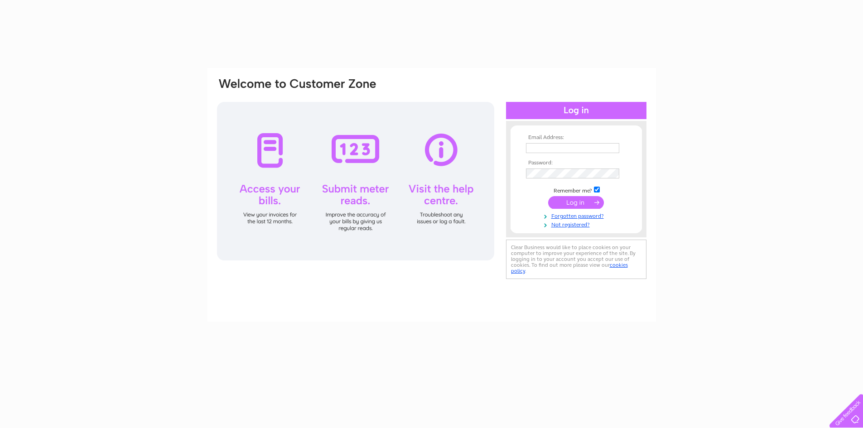  What do you see at coordinates (576, 203) in the screenshot?
I see `input: Submit` at bounding box center [576, 203].